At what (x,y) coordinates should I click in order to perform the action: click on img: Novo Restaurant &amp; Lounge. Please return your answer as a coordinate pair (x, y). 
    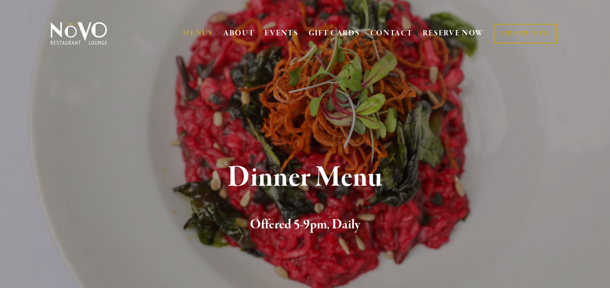
    Looking at the image, I should click on (79, 33).